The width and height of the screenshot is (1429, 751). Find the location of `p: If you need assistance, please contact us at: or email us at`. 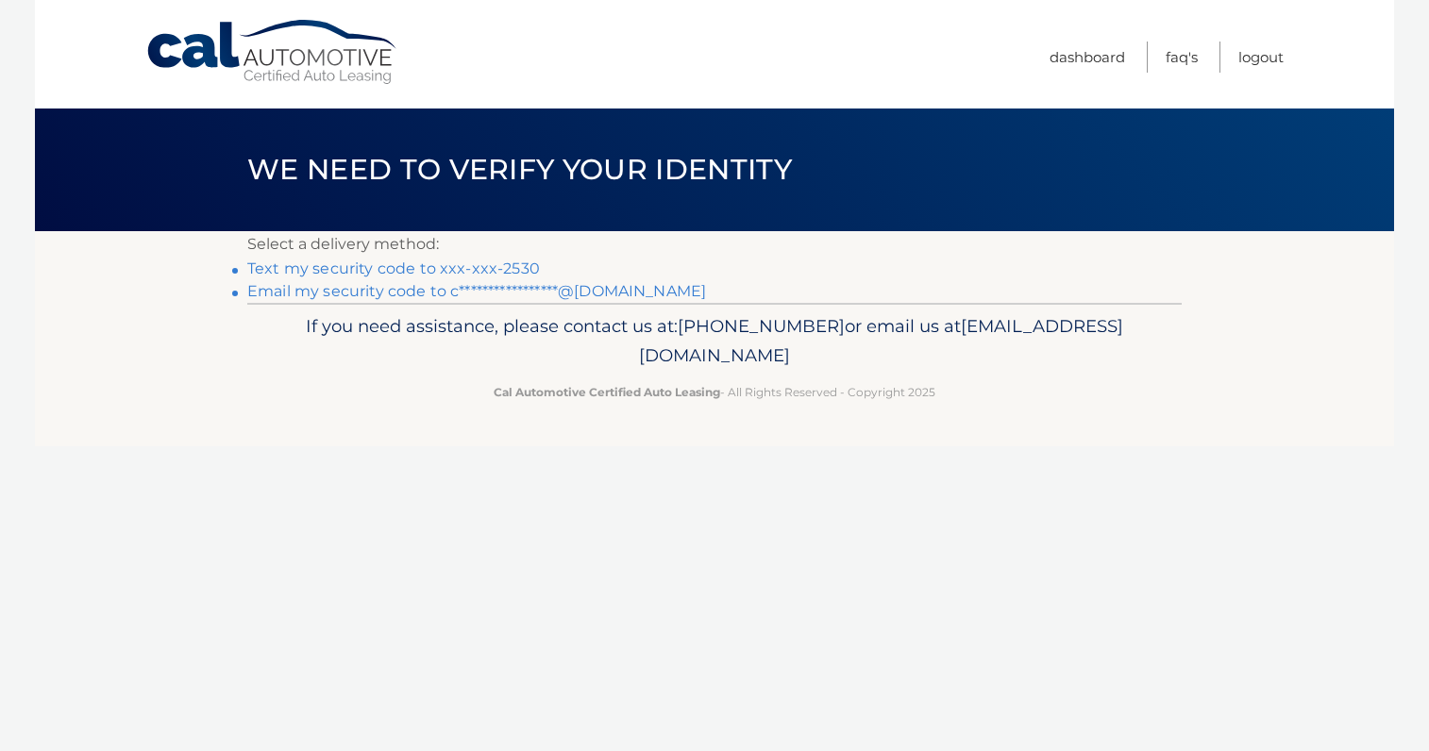

p: If you need assistance, please contact us at: or email us at is located at coordinates (715, 342).